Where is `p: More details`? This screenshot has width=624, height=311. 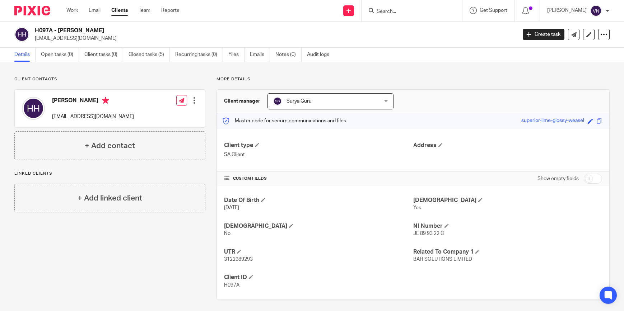
p: More details is located at coordinates (413, 79).